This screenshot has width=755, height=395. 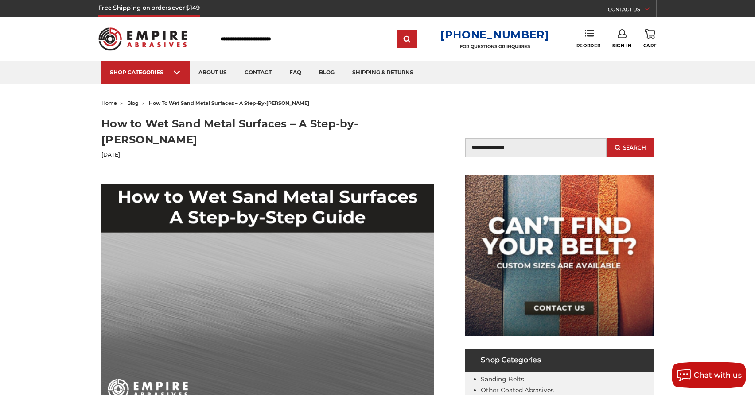 I want to click on button: Chat with us, so click(x=709, y=376).